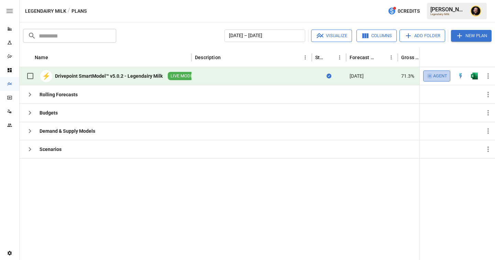  What do you see at coordinates (475, 76) in the screenshot?
I see `div: Open in Excel` at bounding box center [475, 76].